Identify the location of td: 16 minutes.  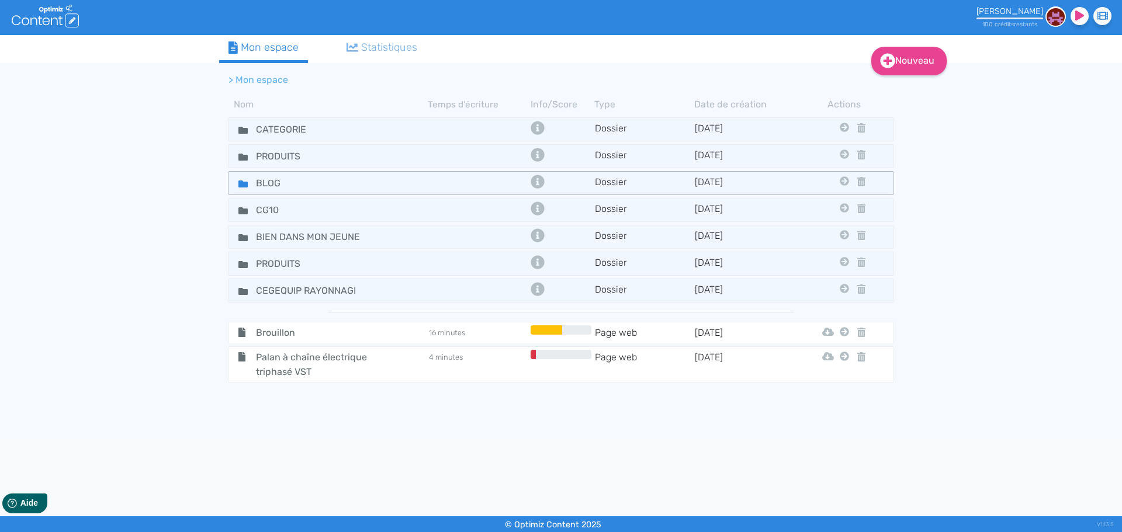
(477, 332).